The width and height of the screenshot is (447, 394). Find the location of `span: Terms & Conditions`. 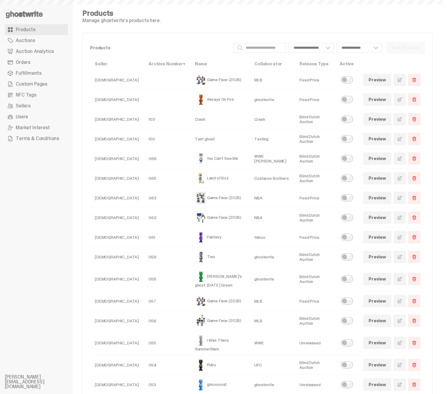

span: Terms & Conditions is located at coordinates (37, 139).